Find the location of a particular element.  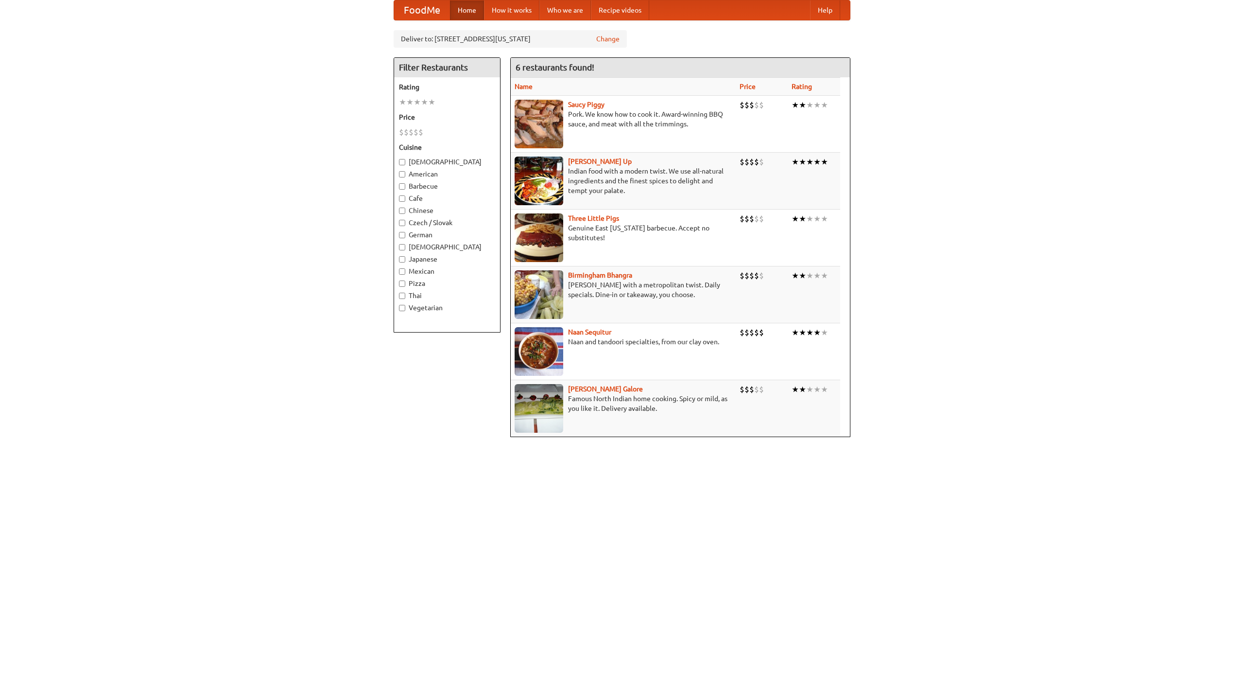

a: Change is located at coordinates (608, 39).